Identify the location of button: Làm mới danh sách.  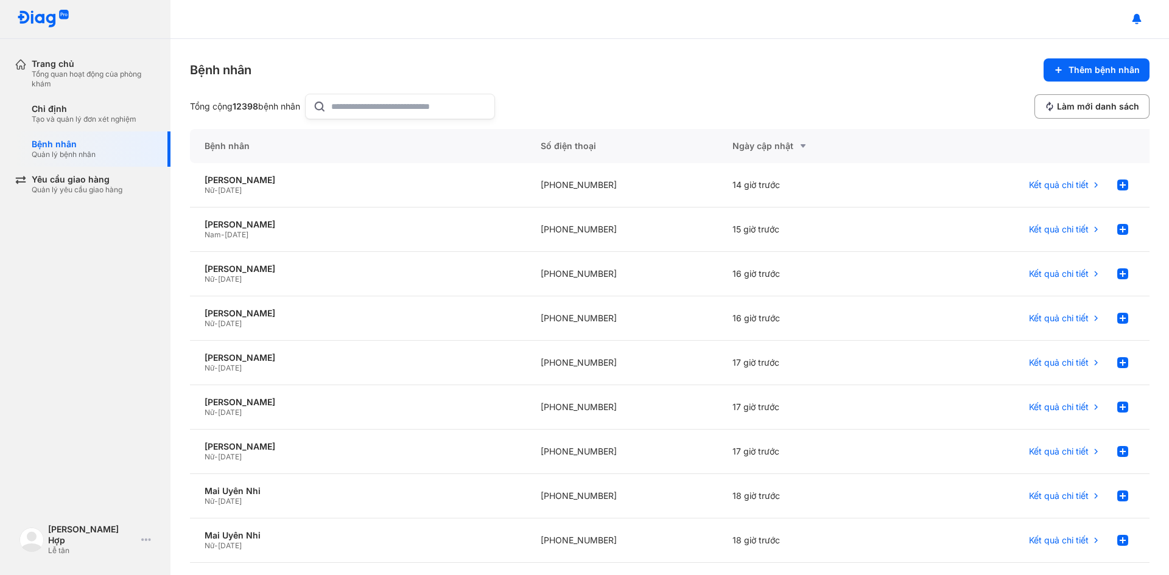
(1091, 107).